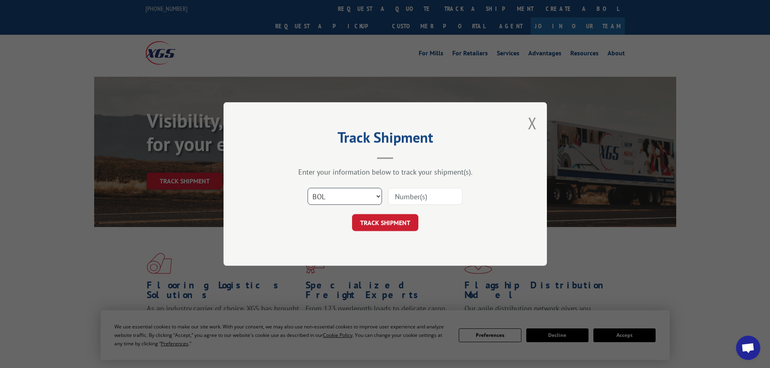  What do you see at coordinates (385, 139) in the screenshot?
I see `h2: Track Shipment` at bounding box center [385, 139].